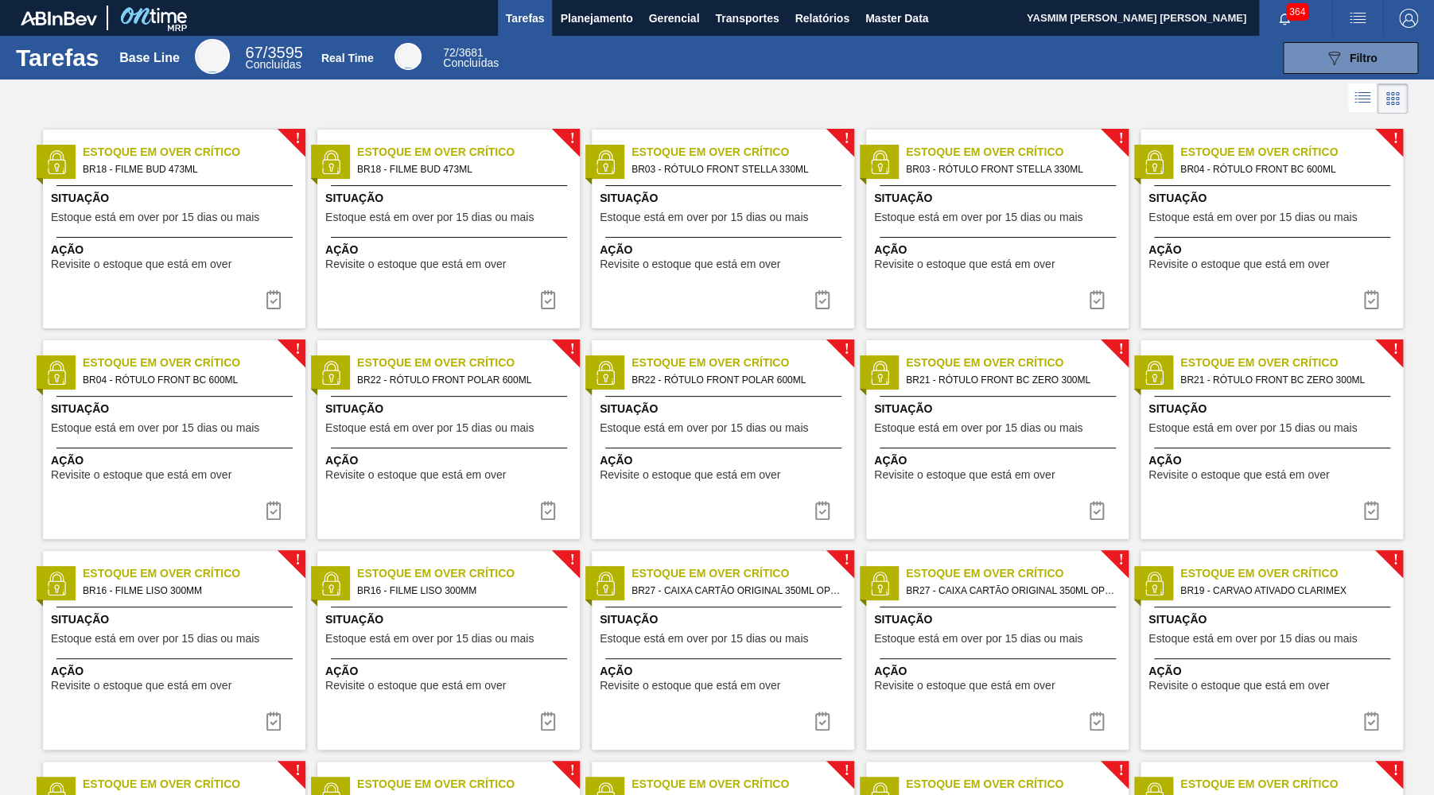 Image resolution: width=1434 pixels, height=795 pixels. Describe the element at coordinates (1350, 58) in the screenshot. I see `button: Filtro` at that location.